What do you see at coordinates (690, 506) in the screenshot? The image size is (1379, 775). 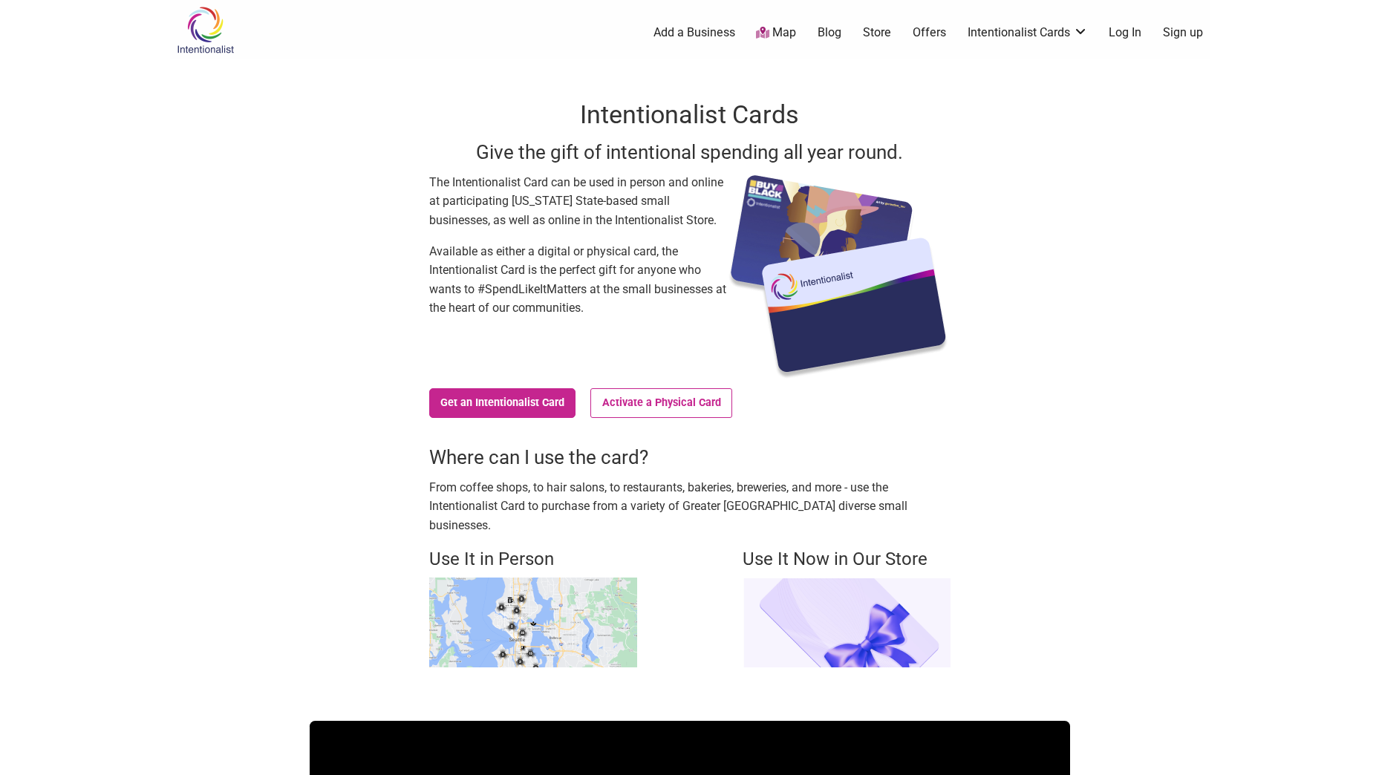 I see `p: From coffee shops, to hair salons, to restaurants, bakeries, breweries, and more - use the Intent...` at bounding box center [690, 506].